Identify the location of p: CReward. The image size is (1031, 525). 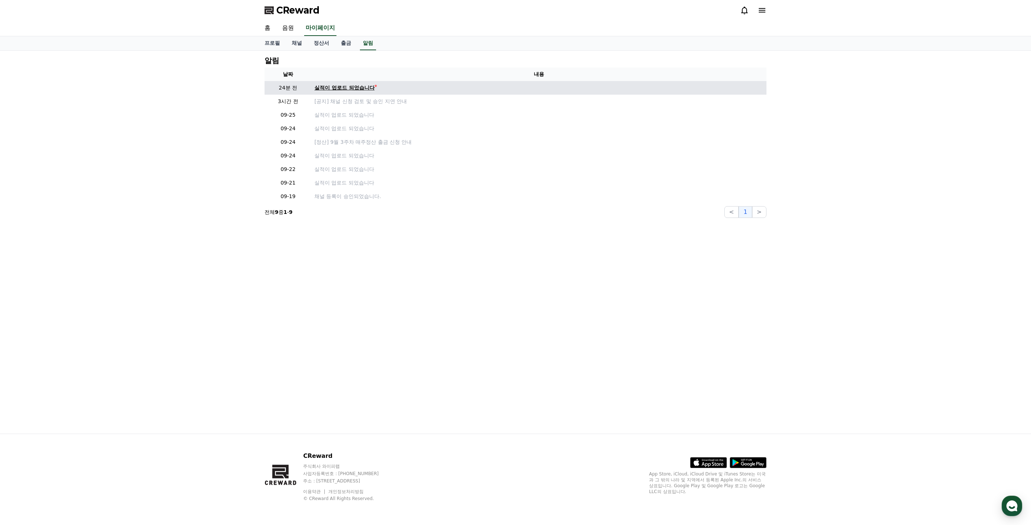
(348, 456).